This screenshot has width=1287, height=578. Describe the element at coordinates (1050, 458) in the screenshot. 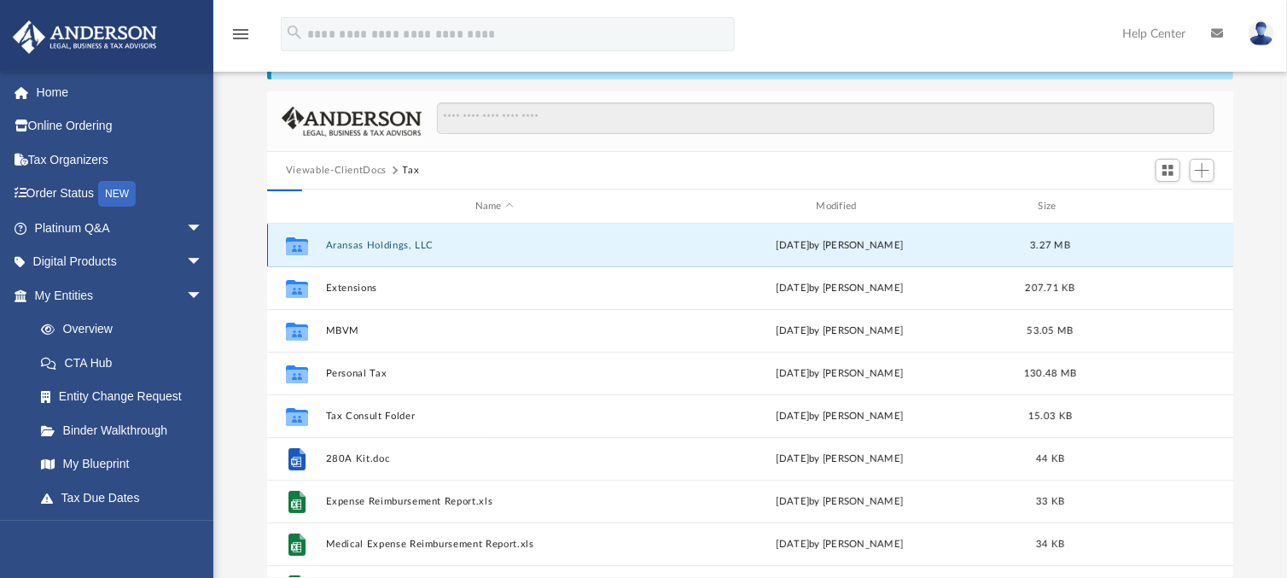

I see `span: 44 KB` at that location.